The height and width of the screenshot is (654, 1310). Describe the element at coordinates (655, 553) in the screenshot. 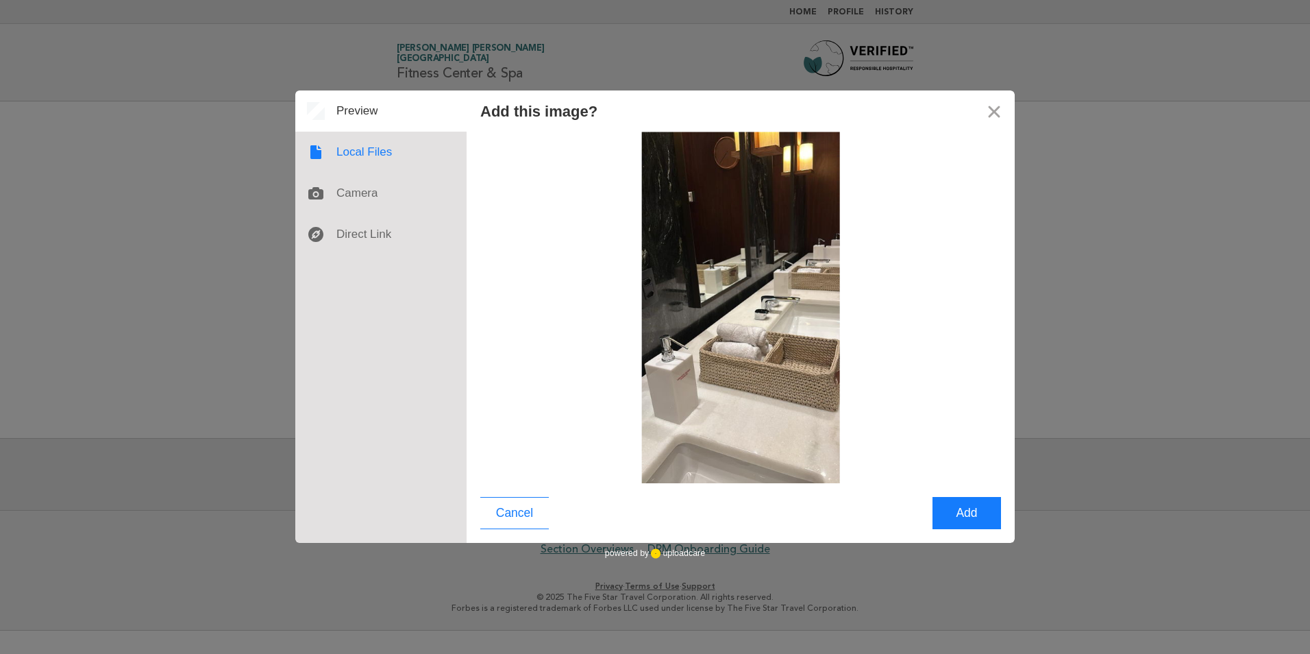

I see `div: powered by` at that location.